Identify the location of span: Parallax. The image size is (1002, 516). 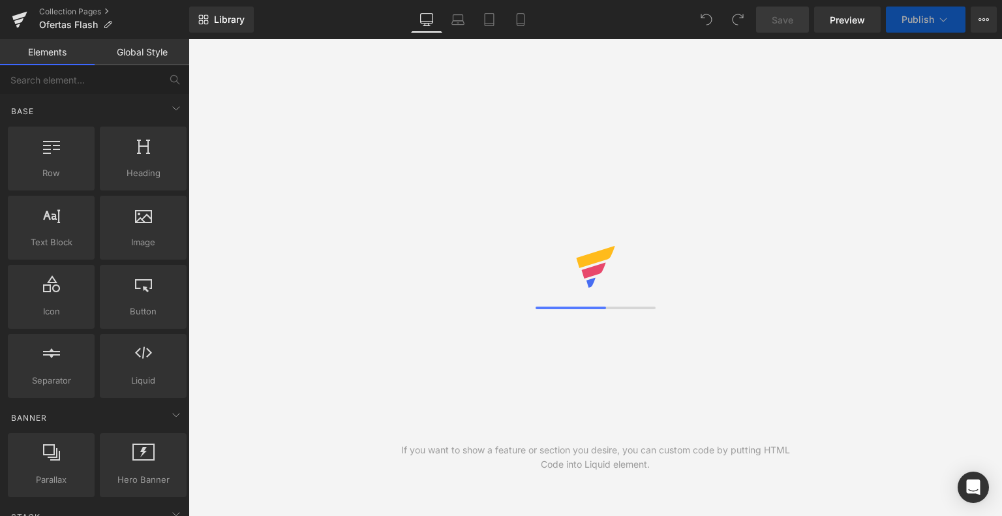
(51, 480).